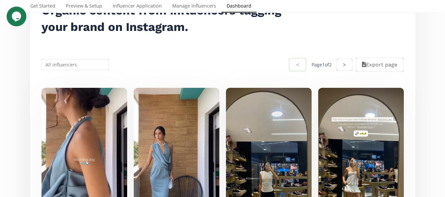  What do you see at coordinates (322, 65) in the screenshot?
I see `div: Page 1 of 2` at bounding box center [322, 65].